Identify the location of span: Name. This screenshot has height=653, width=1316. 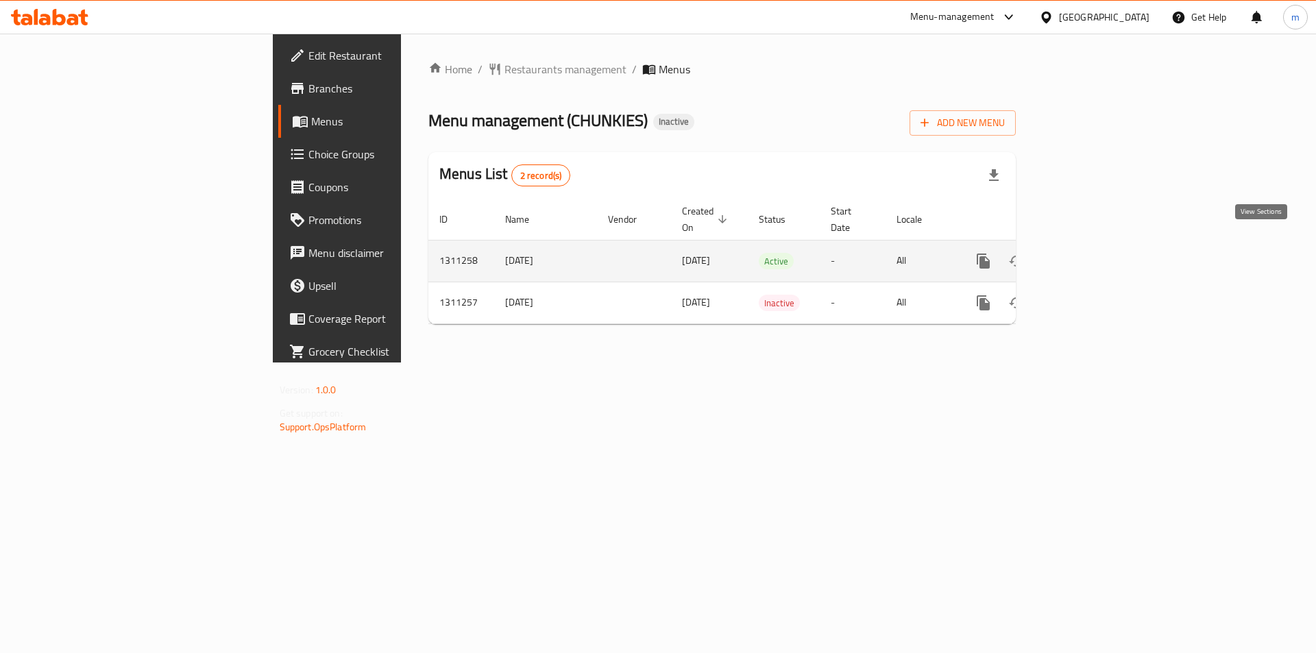
(526, 219).